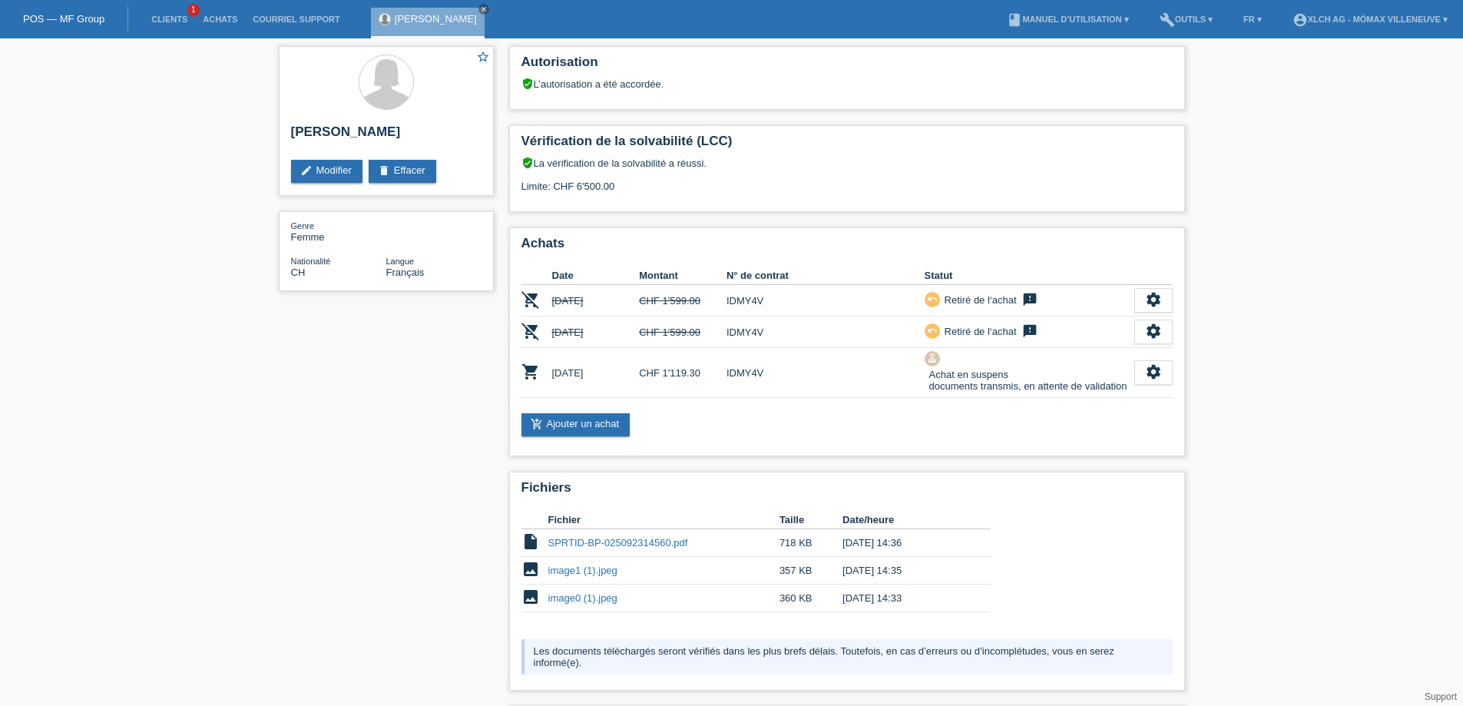 Image resolution: width=1463 pixels, height=706 pixels. Describe the element at coordinates (484, 9) in the screenshot. I see `a: close` at that location.